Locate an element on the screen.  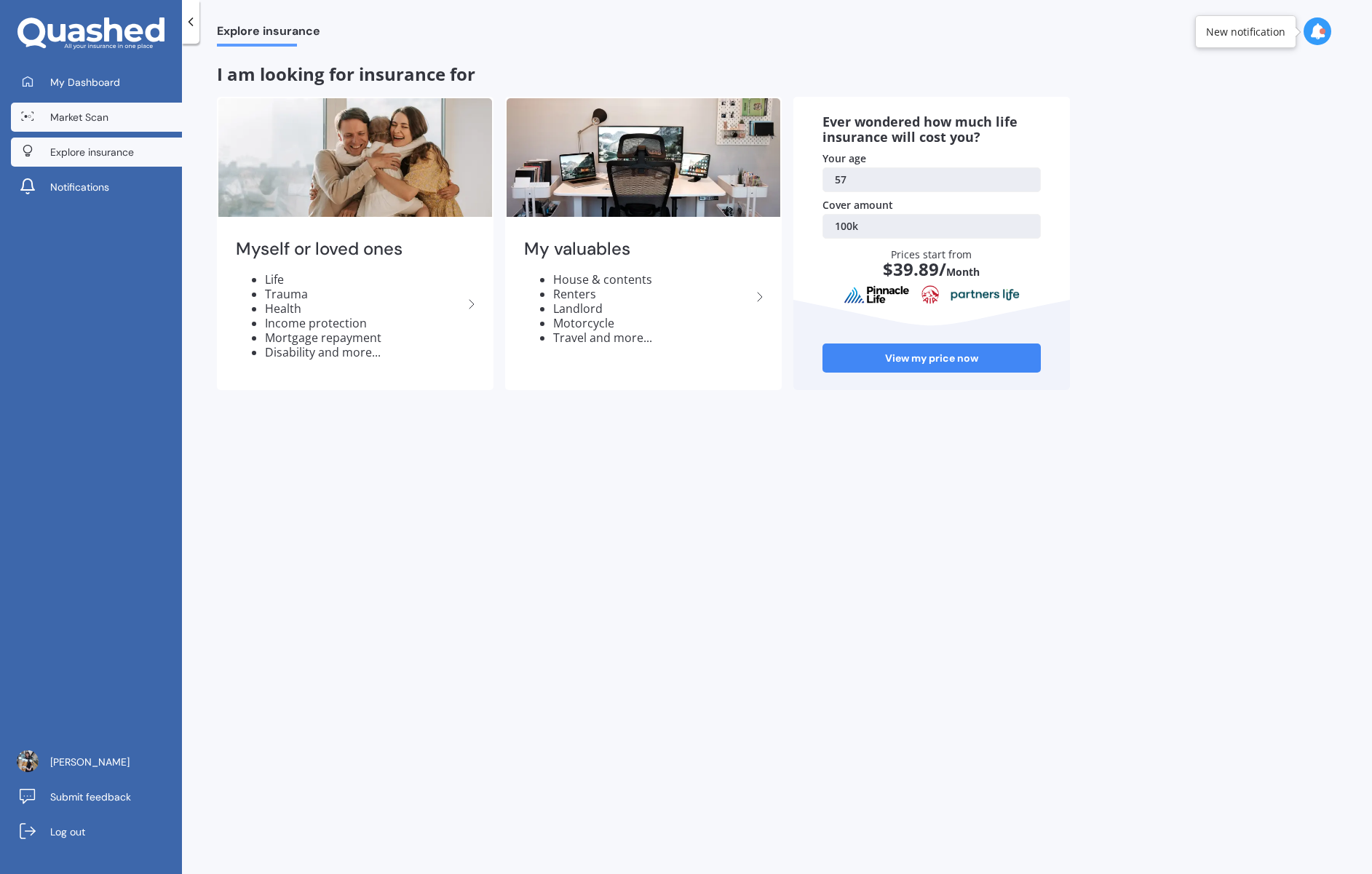
li: Life is located at coordinates (364, 280).